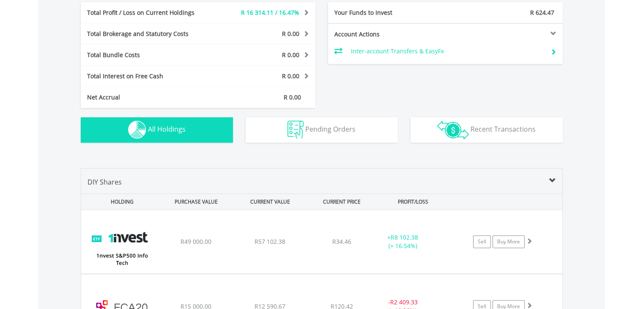 The image size is (643, 309). What do you see at coordinates (270, 201) in the screenshot?
I see `div: CURRENT VALUE` at bounding box center [270, 201].